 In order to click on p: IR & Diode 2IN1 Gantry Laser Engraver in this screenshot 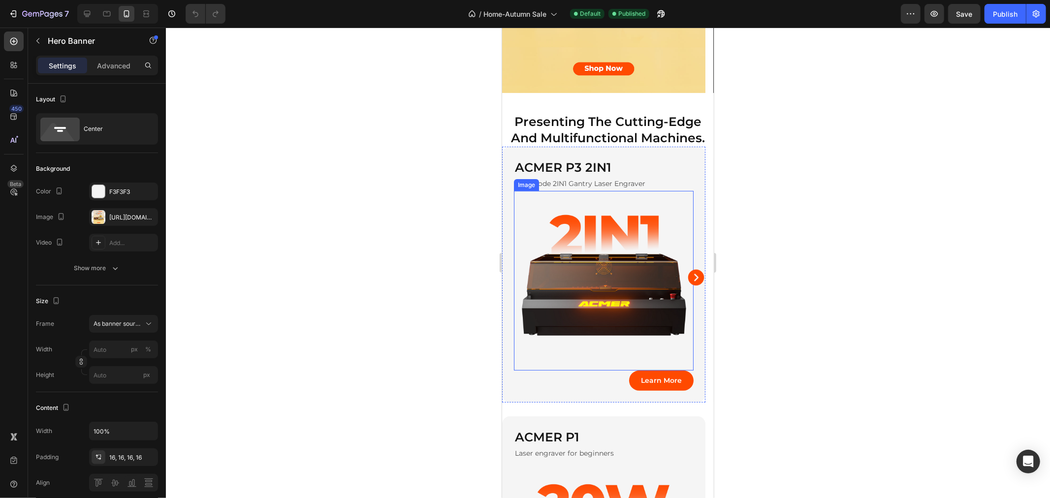, I will do `click(101, 156)`.